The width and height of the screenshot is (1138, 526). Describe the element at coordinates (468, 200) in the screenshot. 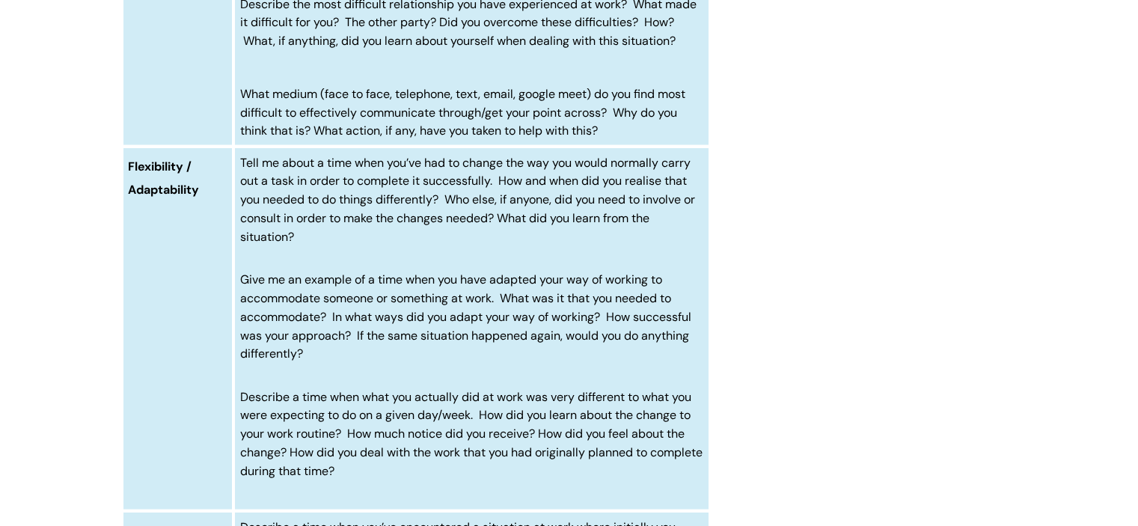

I see `span: Tell me about a time when you’ve had to change the way you would normally carry out a task in ord...` at that location.